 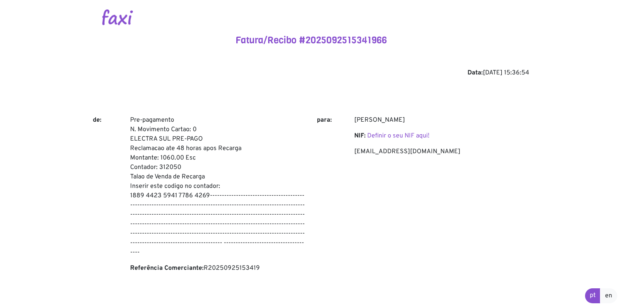 I want to click on b: de:, so click(x=97, y=120).